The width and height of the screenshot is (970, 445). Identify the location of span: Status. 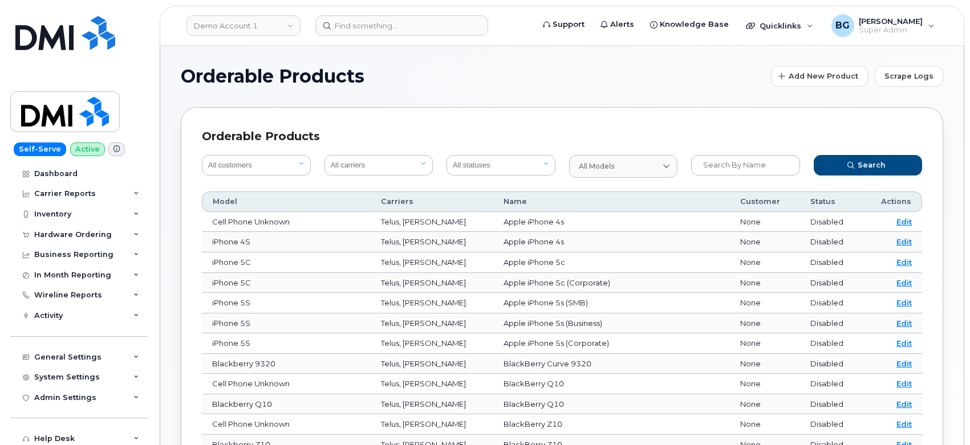
(822, 202).